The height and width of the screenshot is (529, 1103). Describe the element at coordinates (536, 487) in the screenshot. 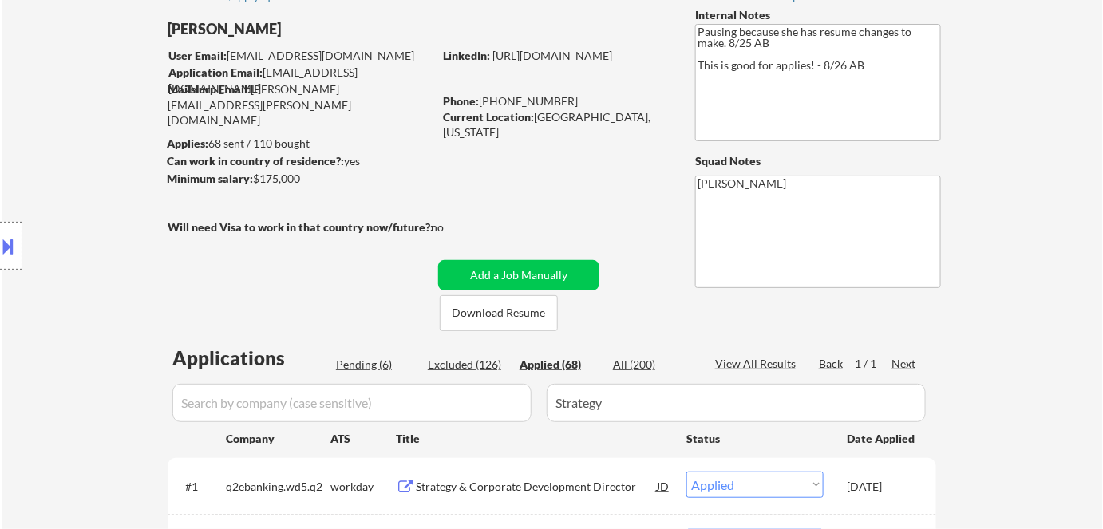

I see `div: Strategy & Corporate Development Director` at that location.